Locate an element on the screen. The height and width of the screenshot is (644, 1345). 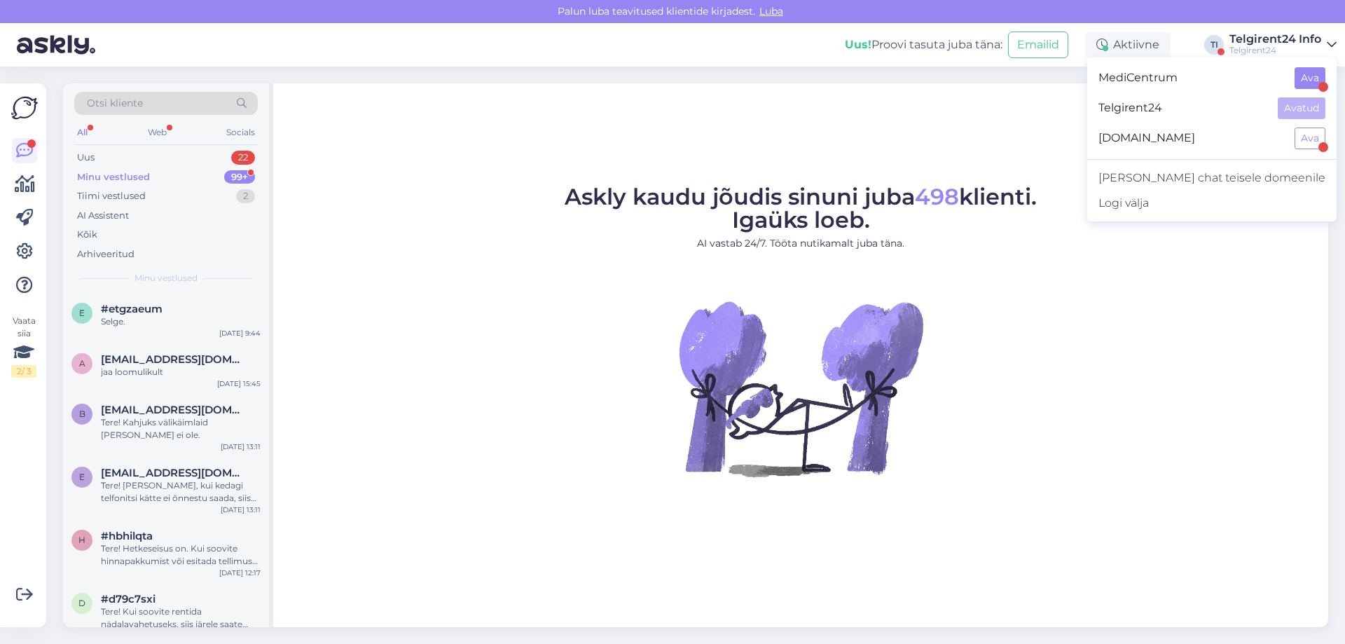
button: Avatud is located at coordinates (1302, 108).